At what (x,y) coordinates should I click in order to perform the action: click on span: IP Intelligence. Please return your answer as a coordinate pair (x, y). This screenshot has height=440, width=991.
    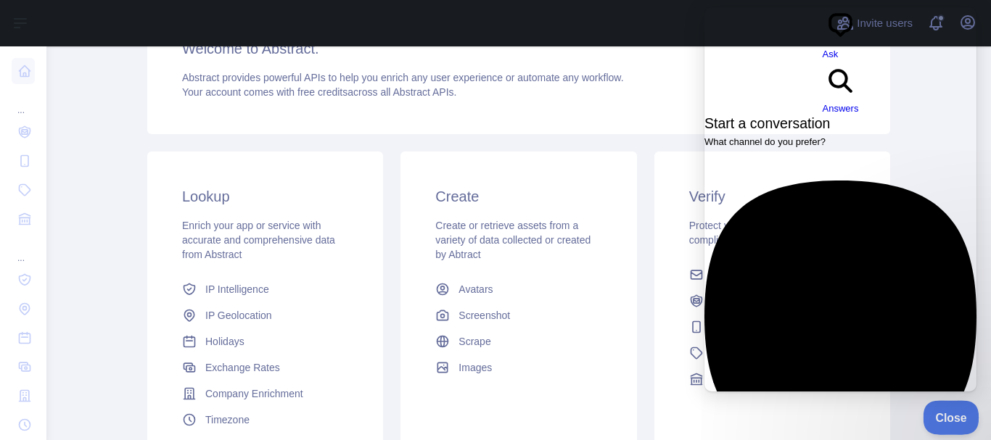
    Looking at the image, I should click on (237, 290).